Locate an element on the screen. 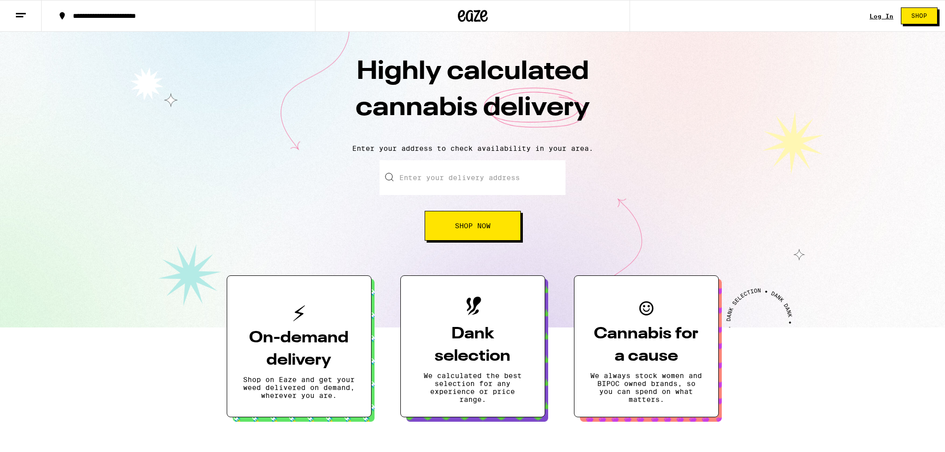 The image size is (945, 452). p: We always stock women and BIPOC owned brands, so you can spend on what matters. is located at coordinates (646, 387).